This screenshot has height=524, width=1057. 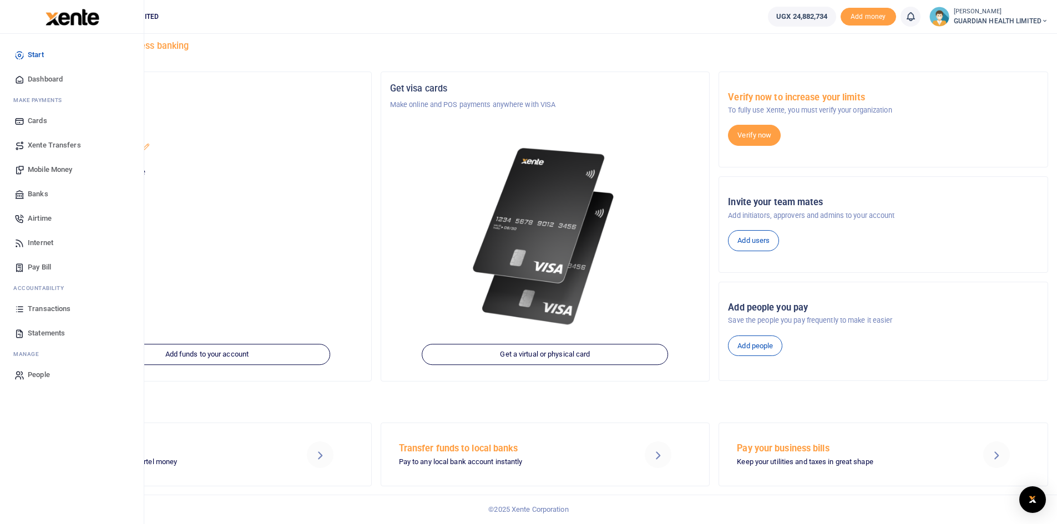 What do you see at coordinates (883, 308) in the screenshot?
I see `h5: Add people you pay` at bounding box center [883, 308].